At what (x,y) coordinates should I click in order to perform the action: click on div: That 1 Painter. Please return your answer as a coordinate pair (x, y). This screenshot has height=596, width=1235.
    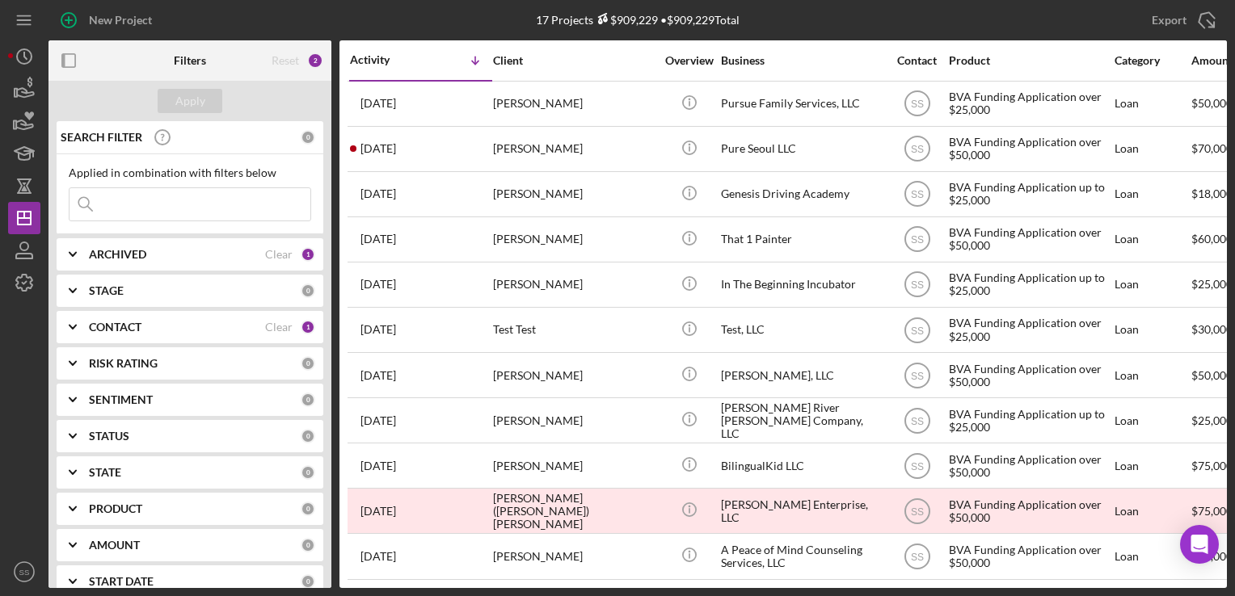
    Looking at the image, I should click on (802, 239).